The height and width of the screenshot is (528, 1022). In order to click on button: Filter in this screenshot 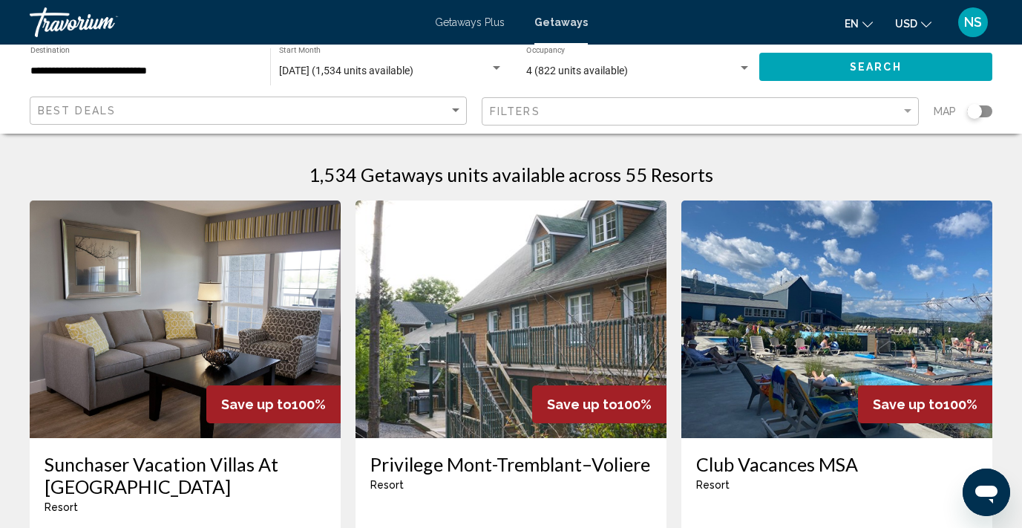, I will do `click(700, 111)`.